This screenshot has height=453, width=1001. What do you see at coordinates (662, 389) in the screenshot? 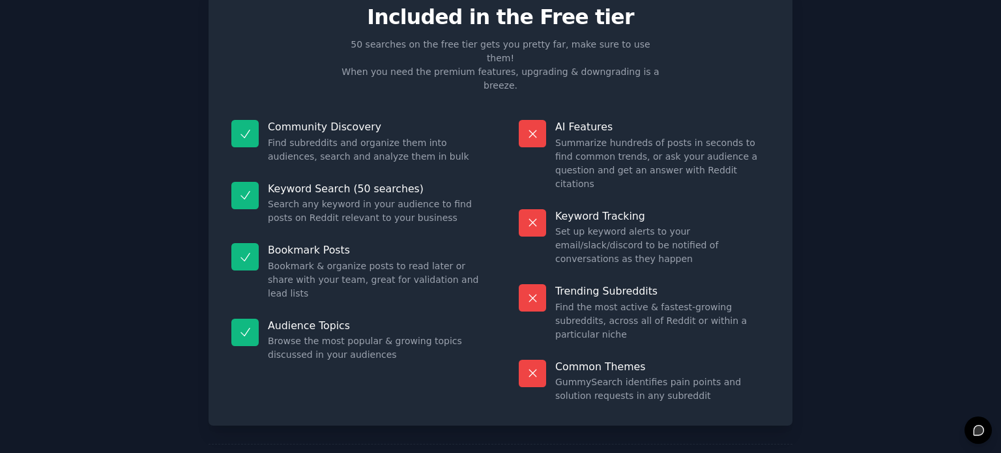
I see `dd: GummySearch identifies pain points and solution requests in any subreddit` at bounding box center [662, 389].